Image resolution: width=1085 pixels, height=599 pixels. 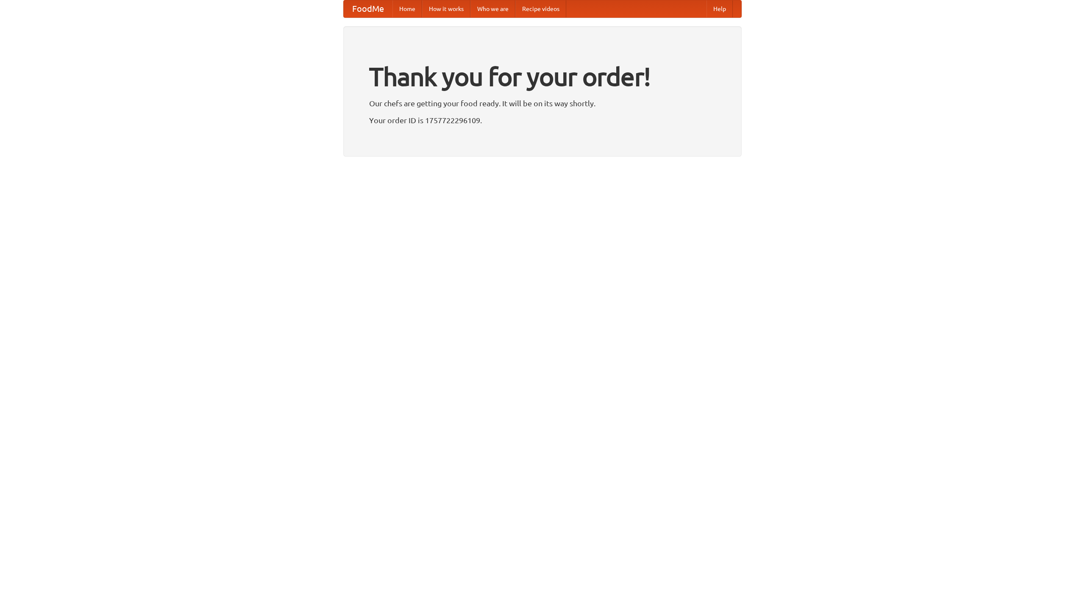 I want to click on a: Recipe videos, so click(x=541, y=9).